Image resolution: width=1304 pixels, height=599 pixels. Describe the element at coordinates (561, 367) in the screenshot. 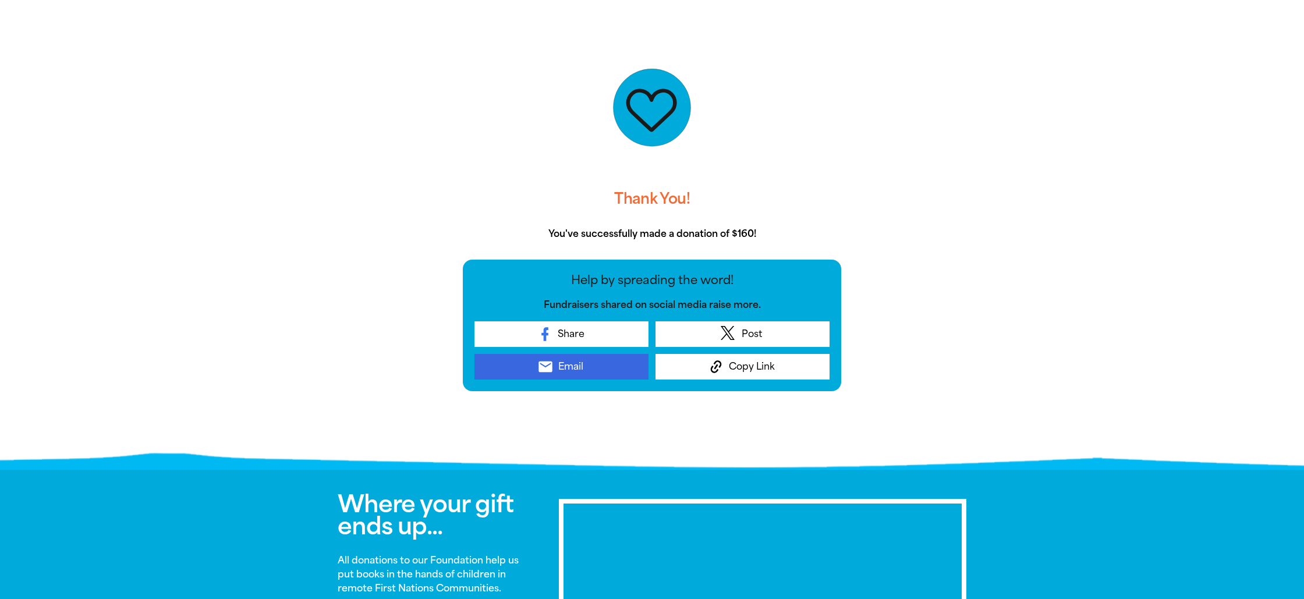

I see `a: emailEmail` at that location.